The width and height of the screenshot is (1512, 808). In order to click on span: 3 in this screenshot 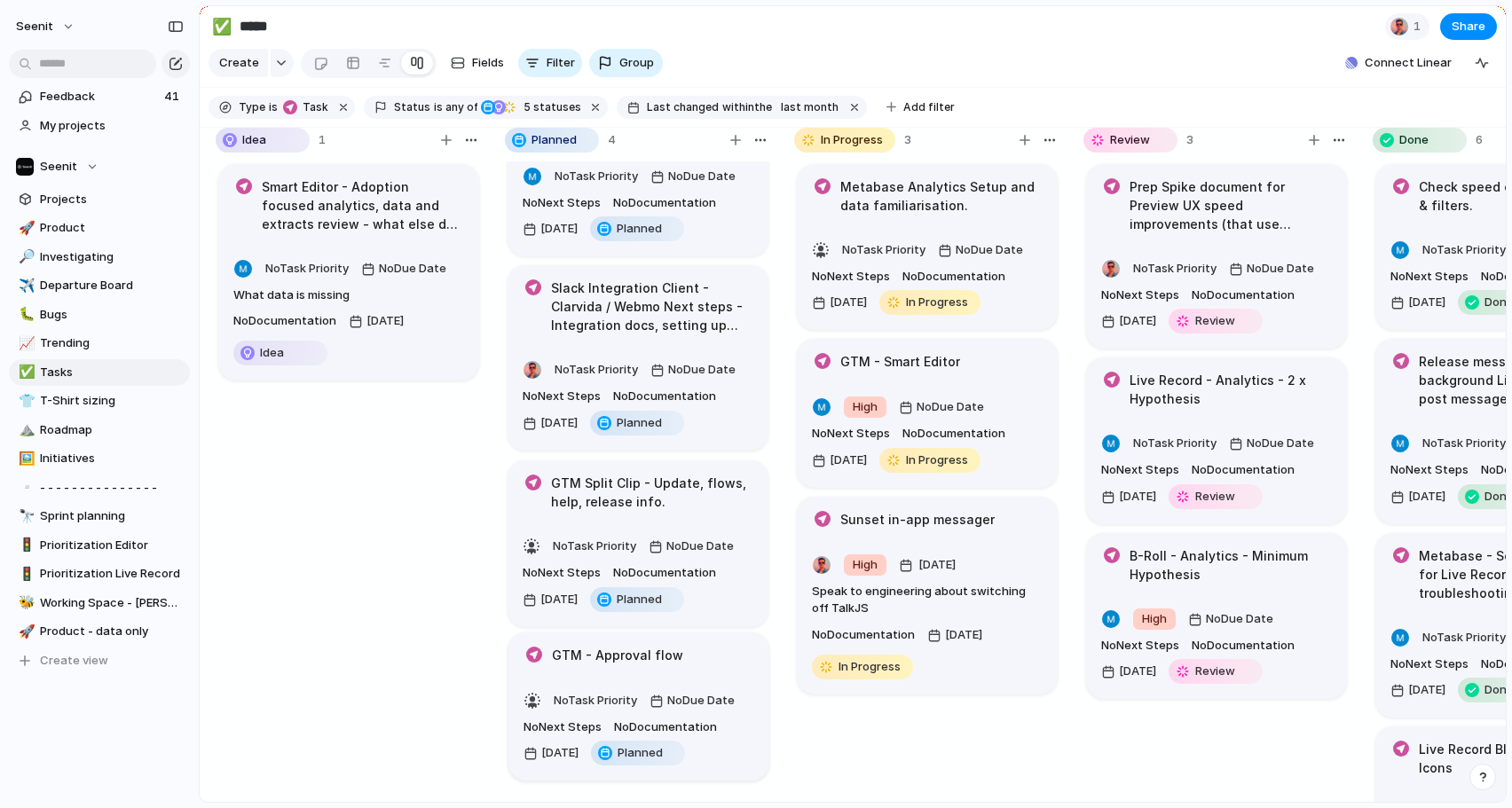, I will do `click(1189, 140)`.